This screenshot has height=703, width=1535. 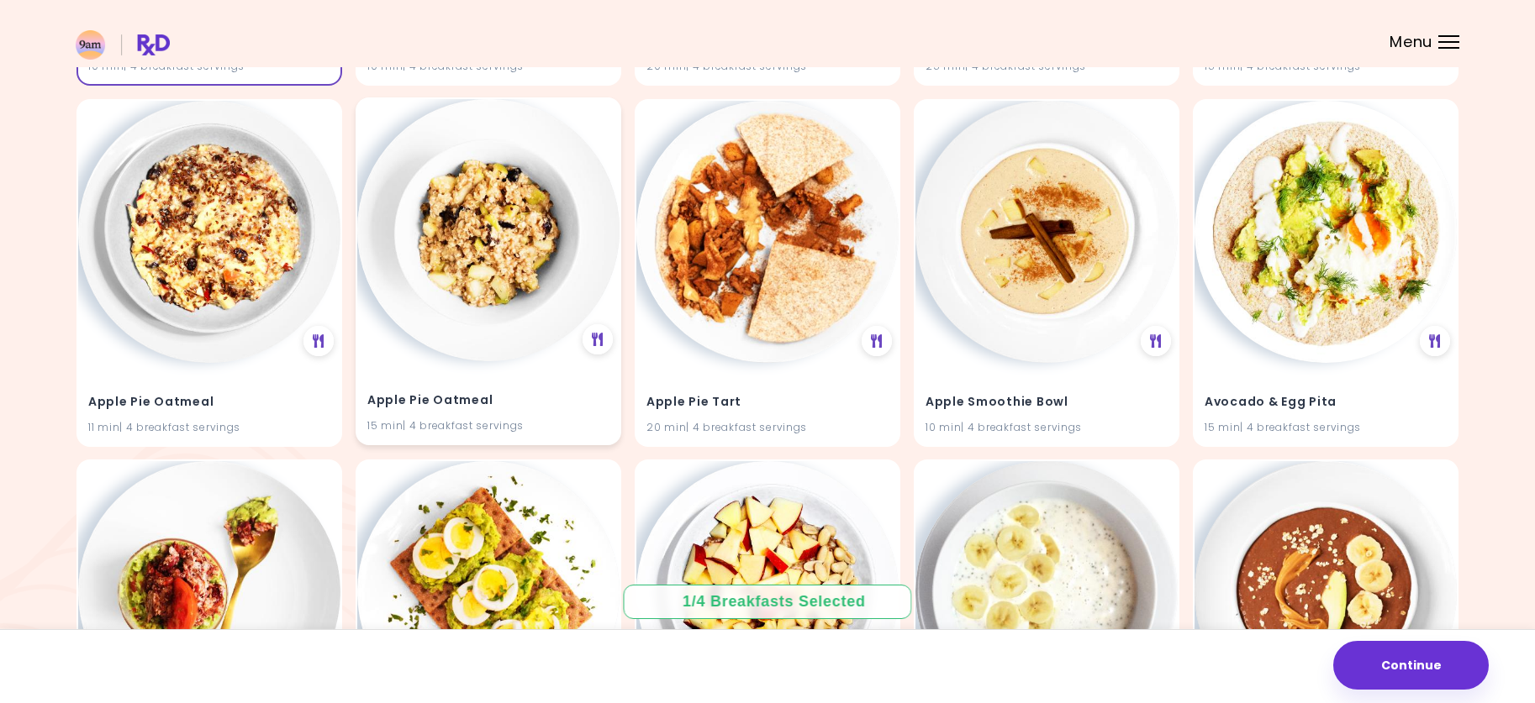 I want to click on span: Menu, so click(x=1410, y=42).